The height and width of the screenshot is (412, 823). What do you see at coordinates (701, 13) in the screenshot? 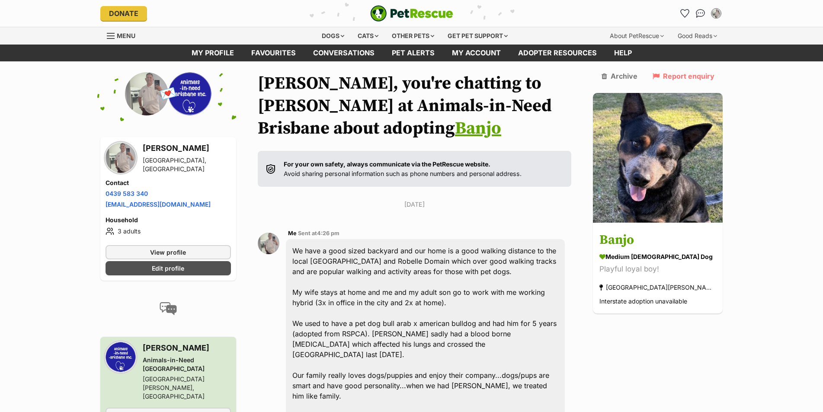
I see `ul: Account quick links` at bounding box center [701, 13].